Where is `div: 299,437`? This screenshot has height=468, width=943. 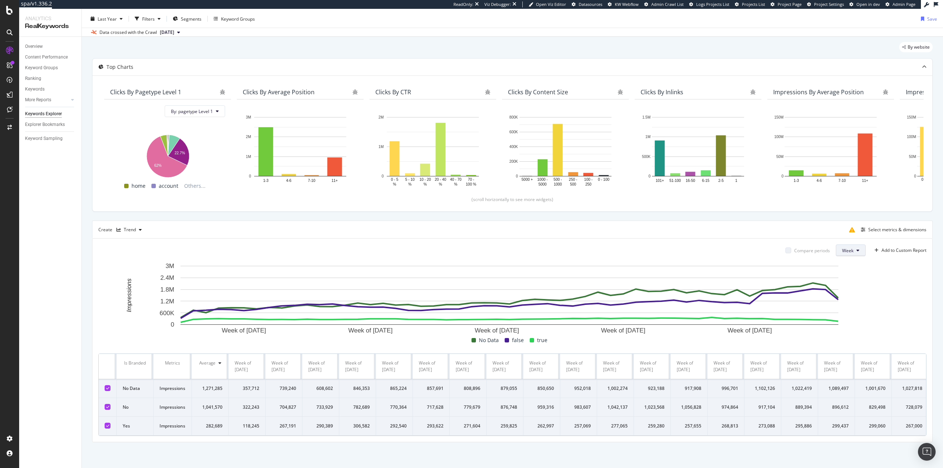
div: 299,437 is located at coordinates (836, 426).